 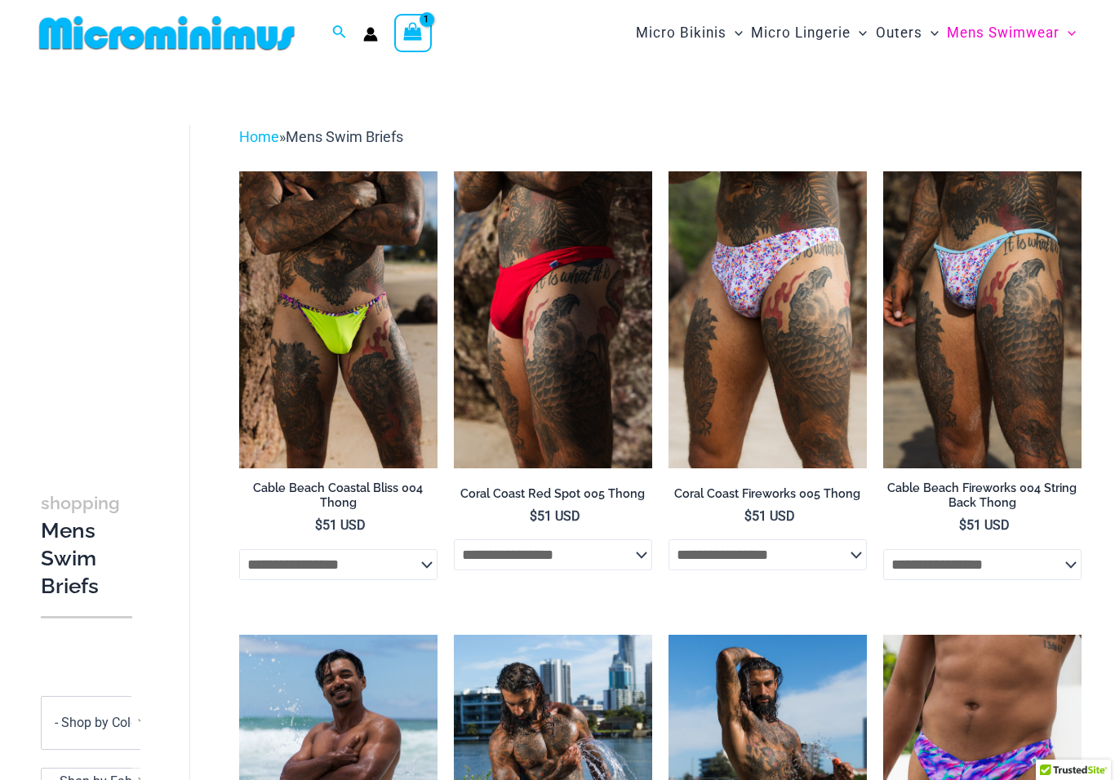 What do you see at coordinates (982, 320) in the screenshot?
I see `img: Cable Beach Fireworks 004 String Back Thong 06` at bounding box center [982, 320].